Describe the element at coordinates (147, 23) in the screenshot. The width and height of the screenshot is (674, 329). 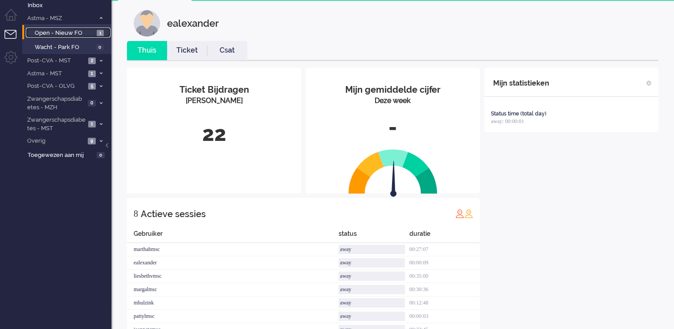
I see `img: customer.svg` at that location.